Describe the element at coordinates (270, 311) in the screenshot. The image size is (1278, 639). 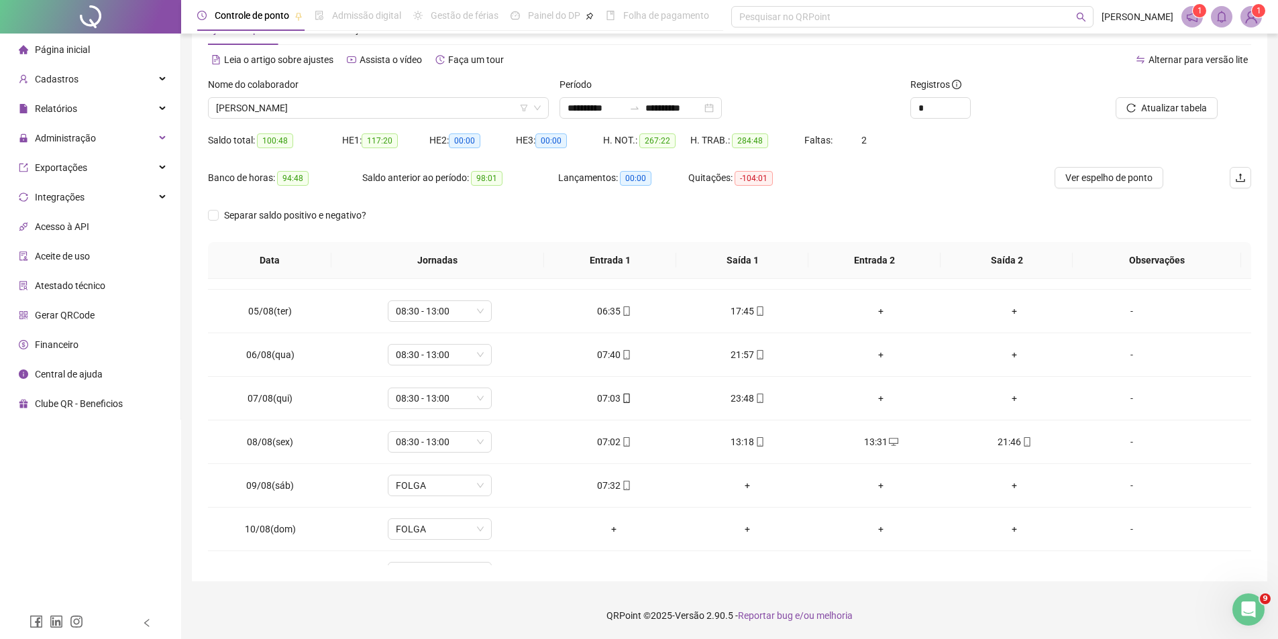
I see `span: 05/08(ter)` at that location.